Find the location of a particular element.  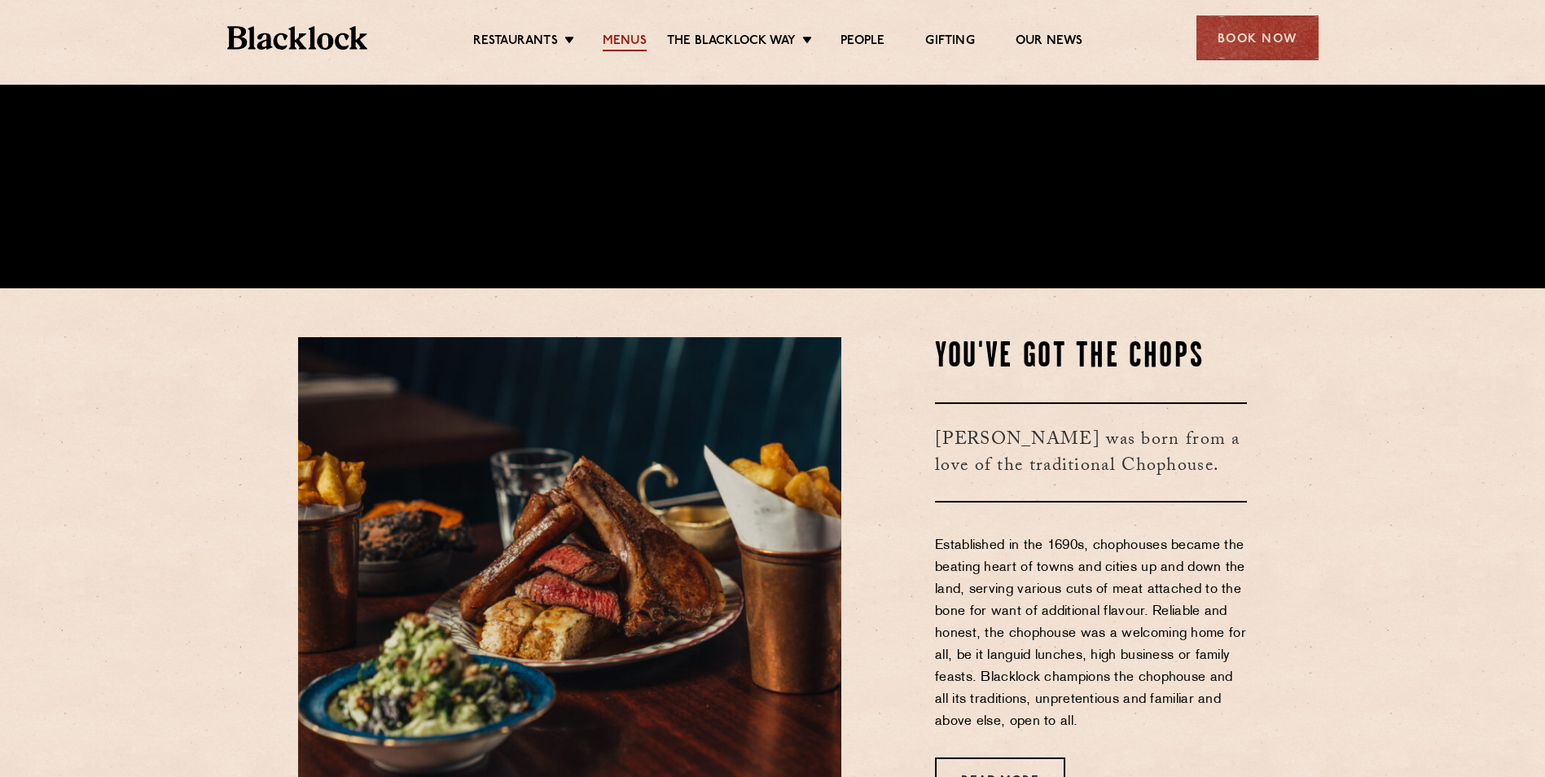

div: Book Now is located at coordinates (1257, 37).